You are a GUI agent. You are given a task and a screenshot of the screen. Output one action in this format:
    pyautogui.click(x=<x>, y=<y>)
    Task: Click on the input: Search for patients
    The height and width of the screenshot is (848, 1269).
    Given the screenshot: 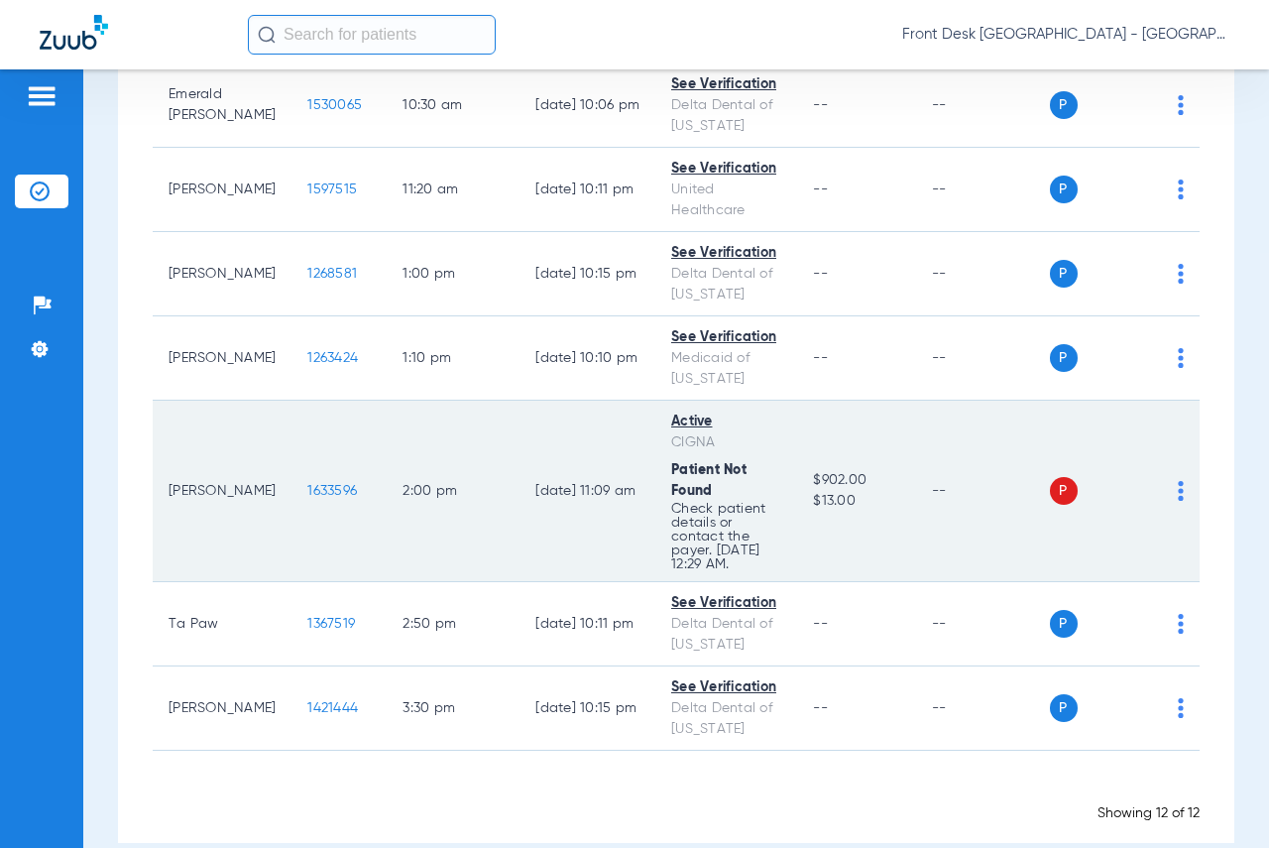 What is the action you would take?
    pyautogui.click(x=372, y=35)
    